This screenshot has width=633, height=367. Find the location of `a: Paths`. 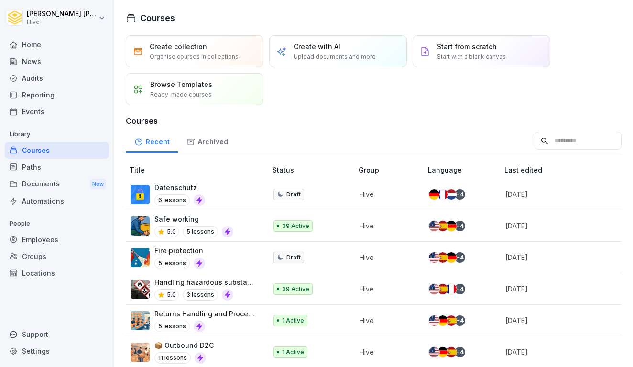

a: Paths is located at coordinates (57, 167).